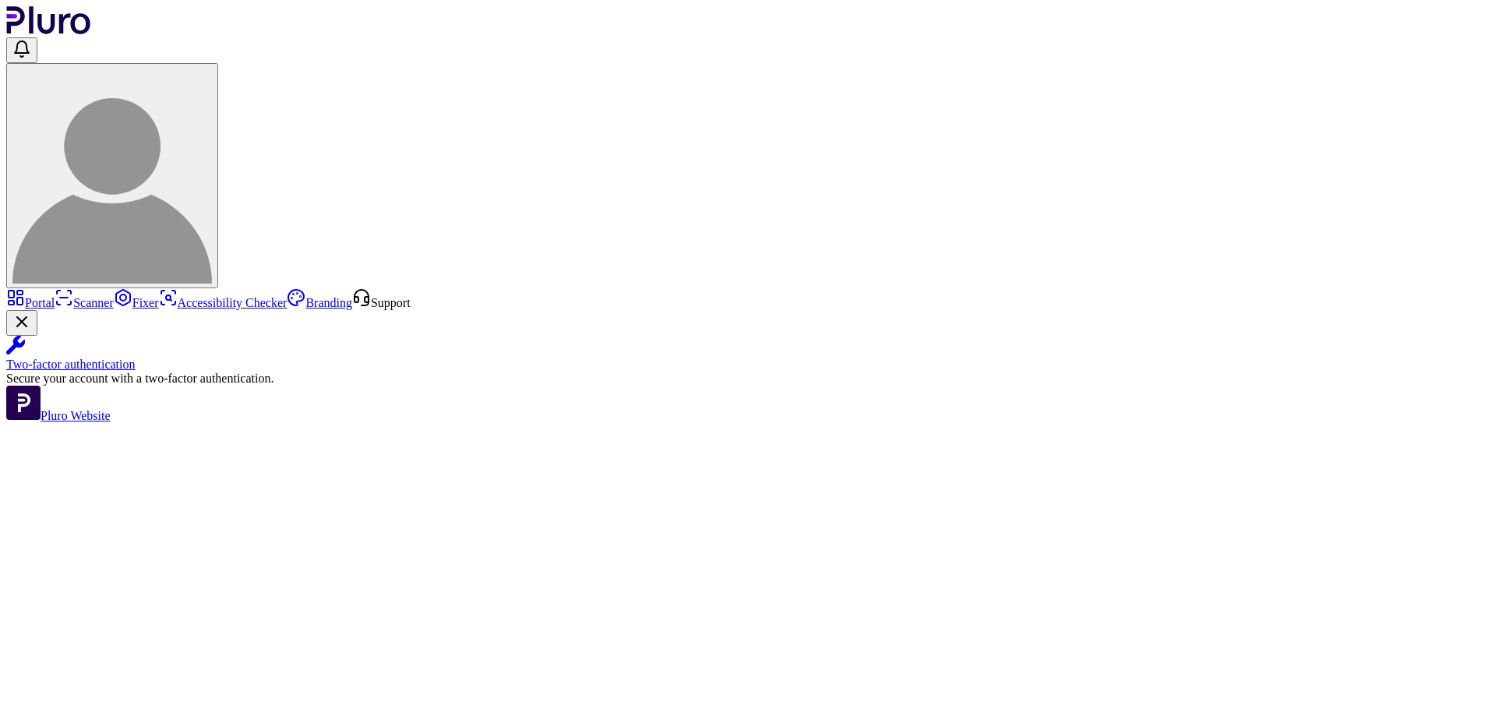  Describe the element at coordinates (748, 365) in the screenshot. I see `div: Two-factor authentication` at that location.